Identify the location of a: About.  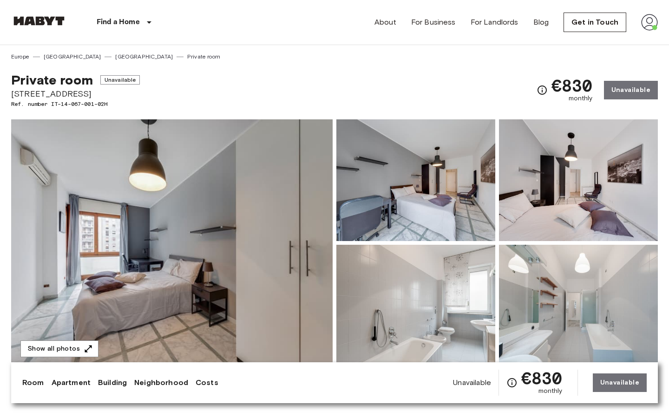
(385, 22).